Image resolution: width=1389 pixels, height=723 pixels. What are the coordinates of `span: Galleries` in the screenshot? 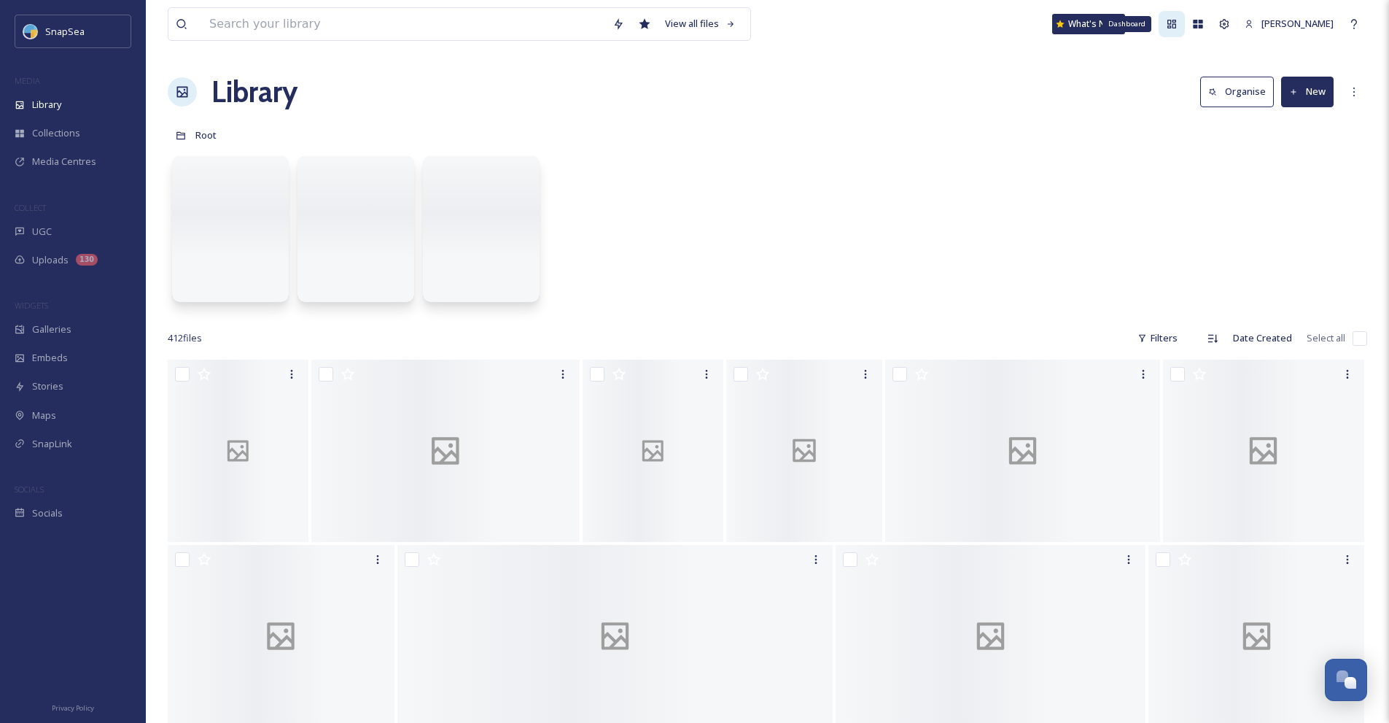 It's located at (52, 329).